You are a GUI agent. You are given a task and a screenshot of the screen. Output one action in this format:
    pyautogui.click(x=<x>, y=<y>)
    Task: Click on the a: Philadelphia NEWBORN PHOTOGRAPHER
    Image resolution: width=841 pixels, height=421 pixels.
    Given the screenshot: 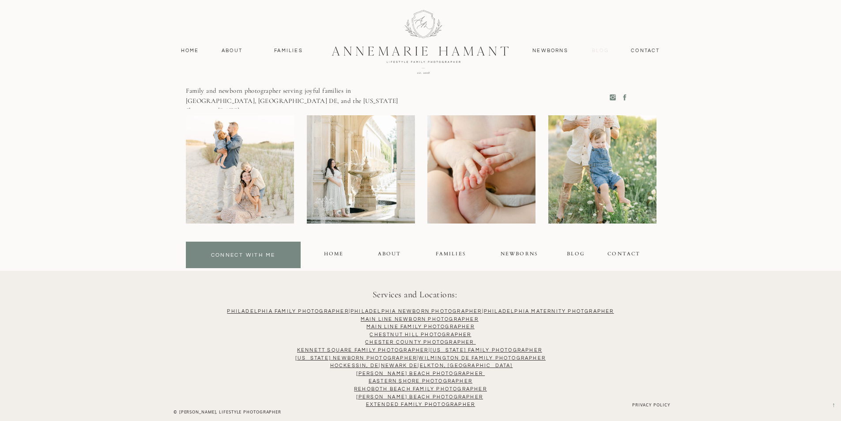 What is the action you would take?
    pyautogui.click(x=417, y=311)
    